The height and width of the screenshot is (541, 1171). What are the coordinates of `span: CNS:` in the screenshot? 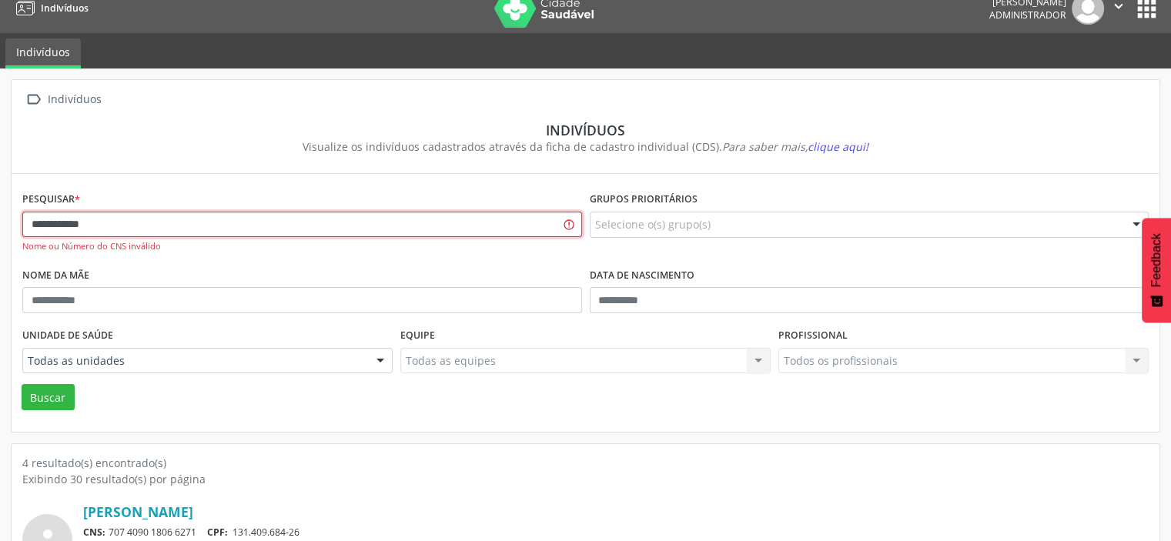 It's located at (94, 532).